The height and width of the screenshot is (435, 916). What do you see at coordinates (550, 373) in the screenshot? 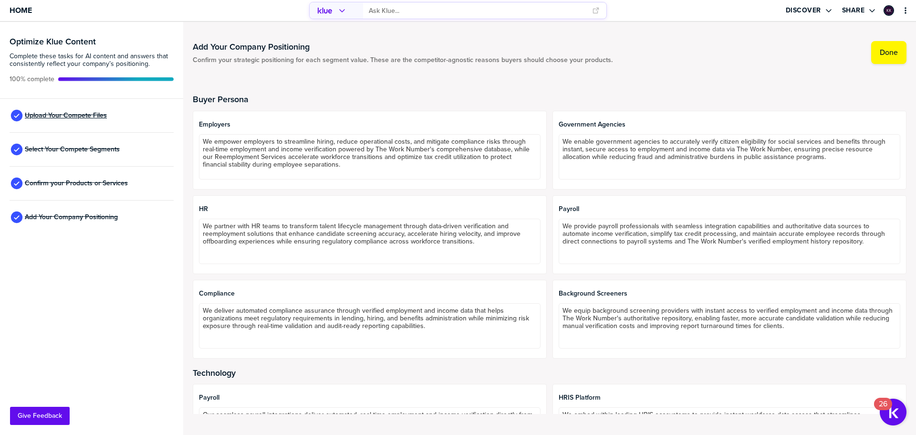
I see `h2: Technology` at bounding box center [550, 373].